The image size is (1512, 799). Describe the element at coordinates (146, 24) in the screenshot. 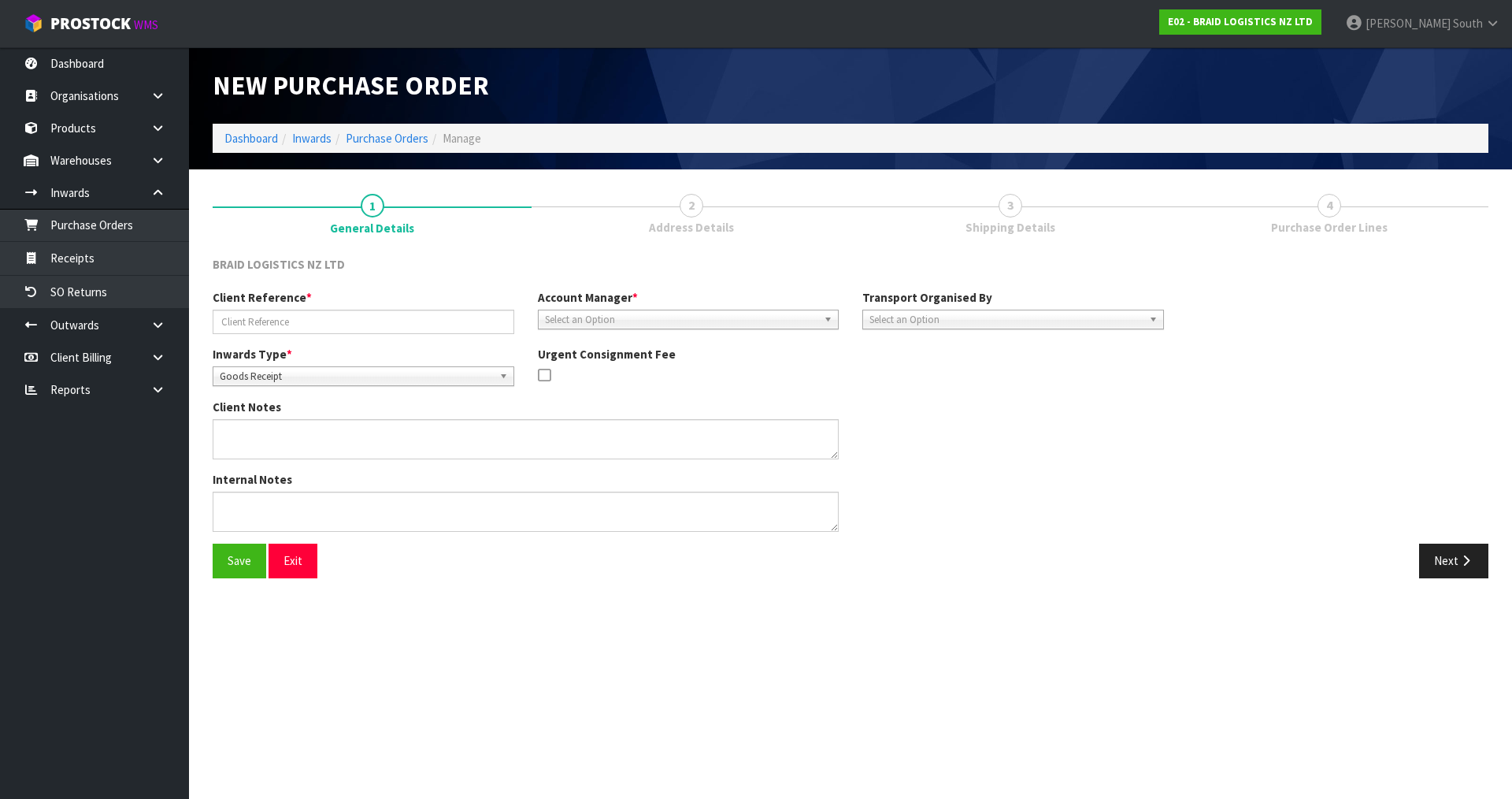

I see `small: WMS` at that location.